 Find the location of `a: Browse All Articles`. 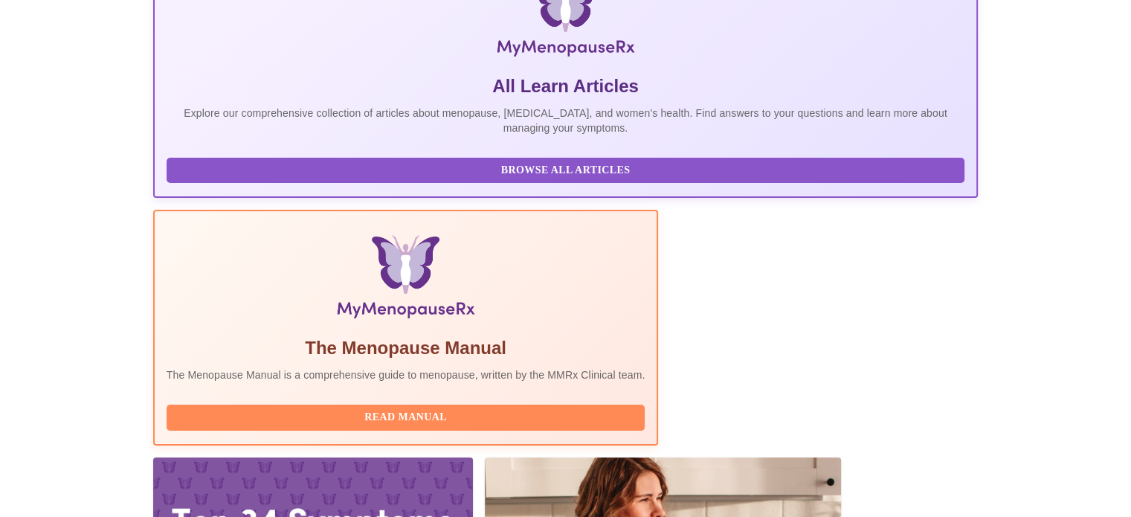

a: Browse All Articles is located at coordinates (567, 169).